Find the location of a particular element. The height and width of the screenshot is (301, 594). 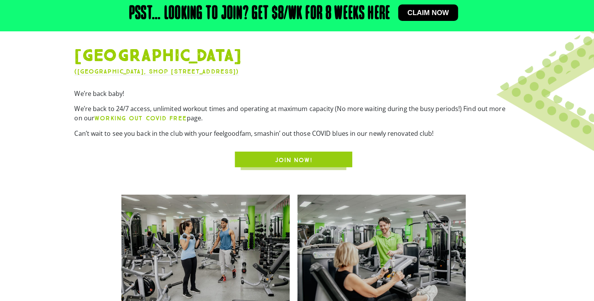

p: Can’t wait to see you back in the club with your feelgoodfam, smashin’ out those COVID blues in o... is located at coordinates (297, 135).